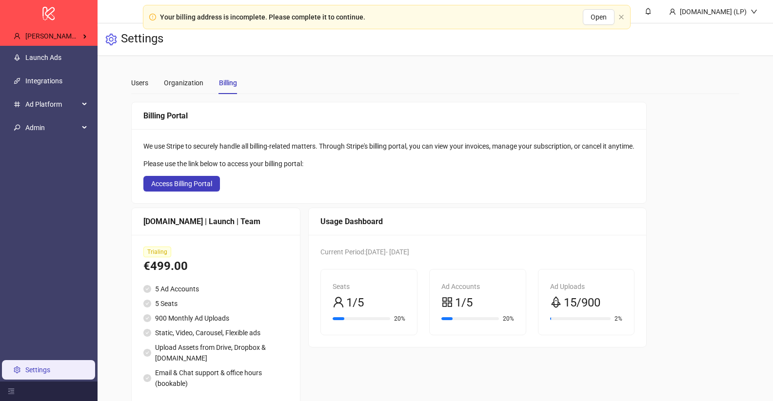 The image size is (773, 401). What do you see at coordinates (157, 252) in the screenshot?
I see `span: Trialing` at bounding box center [157, 252].